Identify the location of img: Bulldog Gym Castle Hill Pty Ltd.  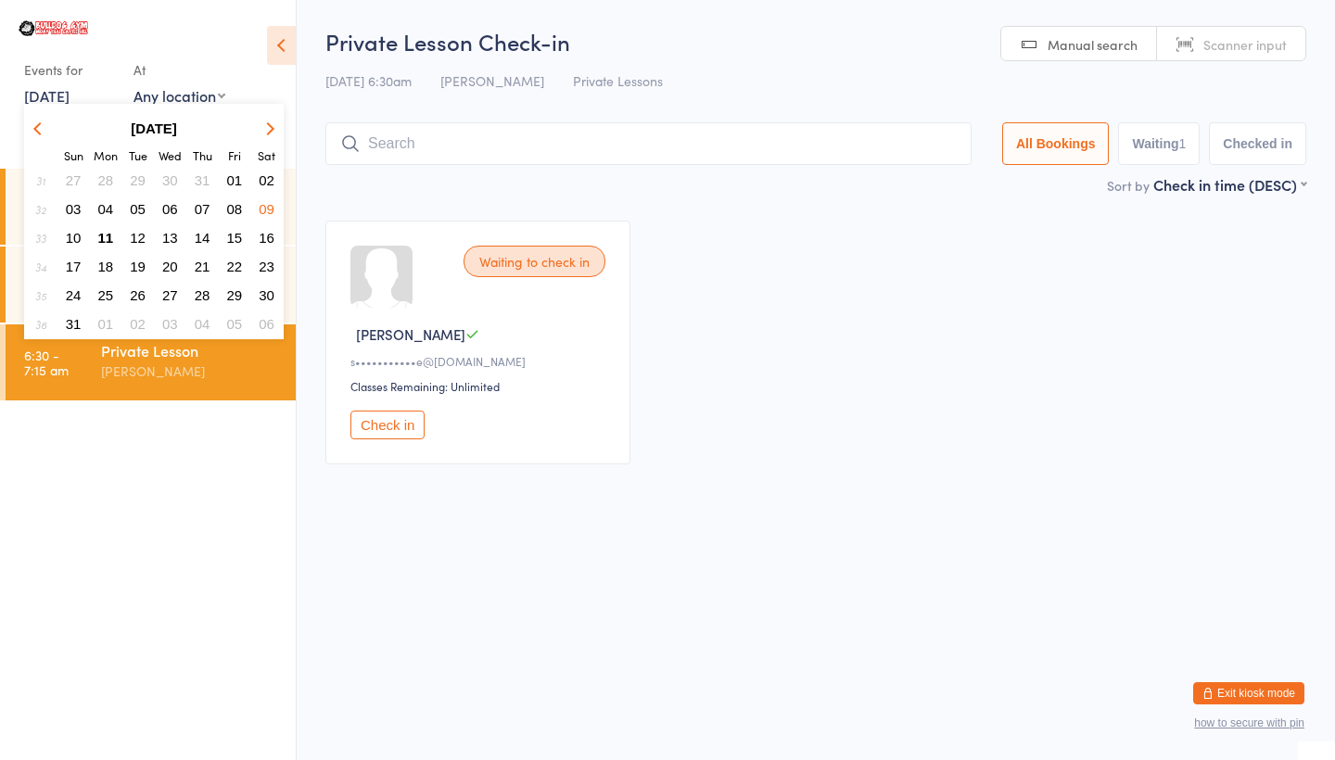
(53, 28).